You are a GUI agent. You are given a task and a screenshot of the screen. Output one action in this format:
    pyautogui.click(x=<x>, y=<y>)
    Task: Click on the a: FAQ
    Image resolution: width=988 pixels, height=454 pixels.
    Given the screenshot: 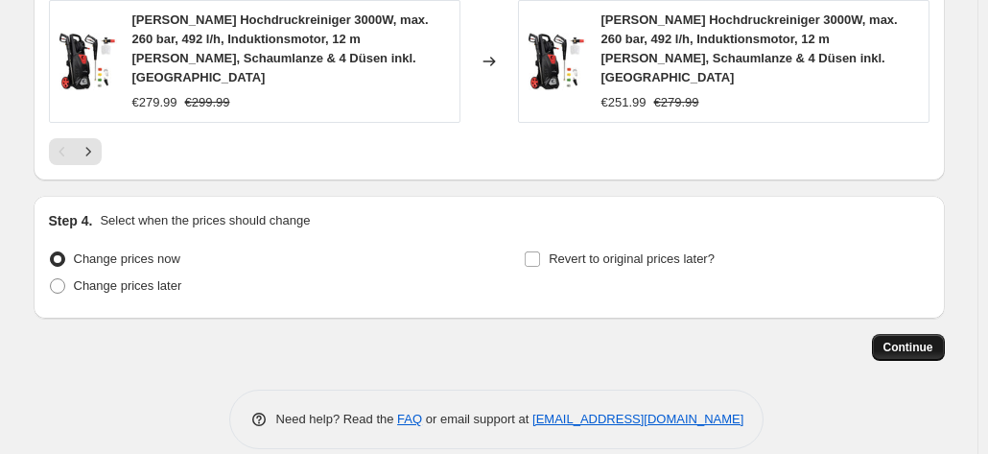 What is the action you would take?
    pyautogui.click(x=410, y=418)
    